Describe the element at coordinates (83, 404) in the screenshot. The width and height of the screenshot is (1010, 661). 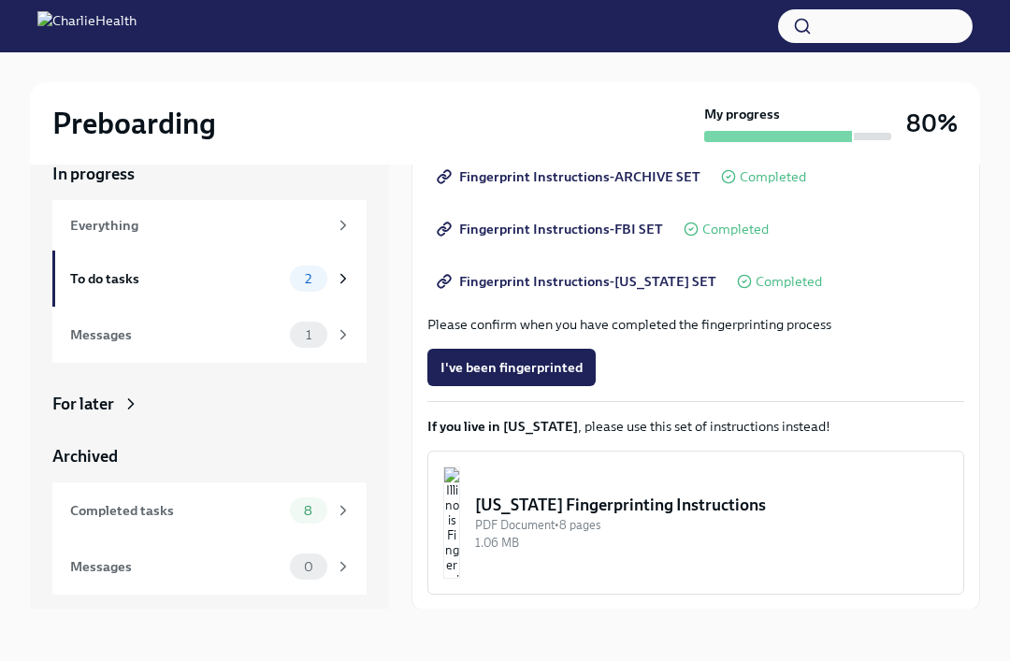
I see `div: For later` at that location.